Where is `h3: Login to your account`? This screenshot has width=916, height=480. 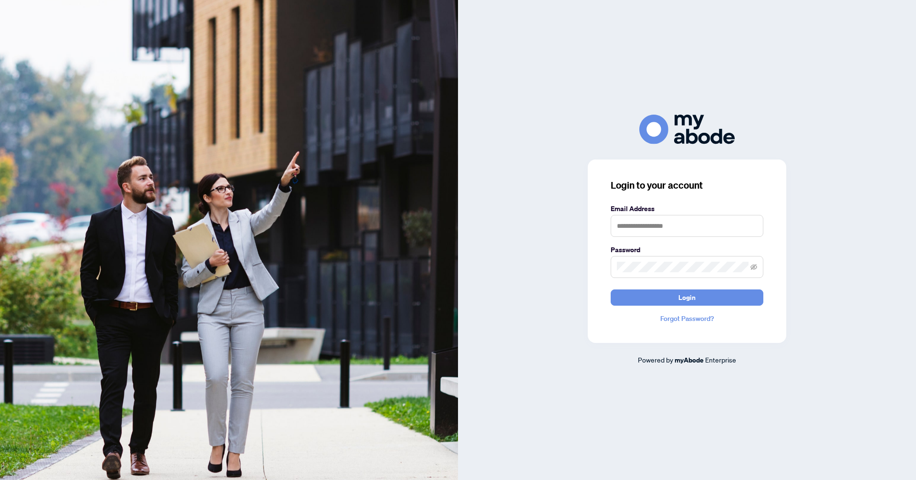
h3: Login to your account is located at coordinates (687, 185).